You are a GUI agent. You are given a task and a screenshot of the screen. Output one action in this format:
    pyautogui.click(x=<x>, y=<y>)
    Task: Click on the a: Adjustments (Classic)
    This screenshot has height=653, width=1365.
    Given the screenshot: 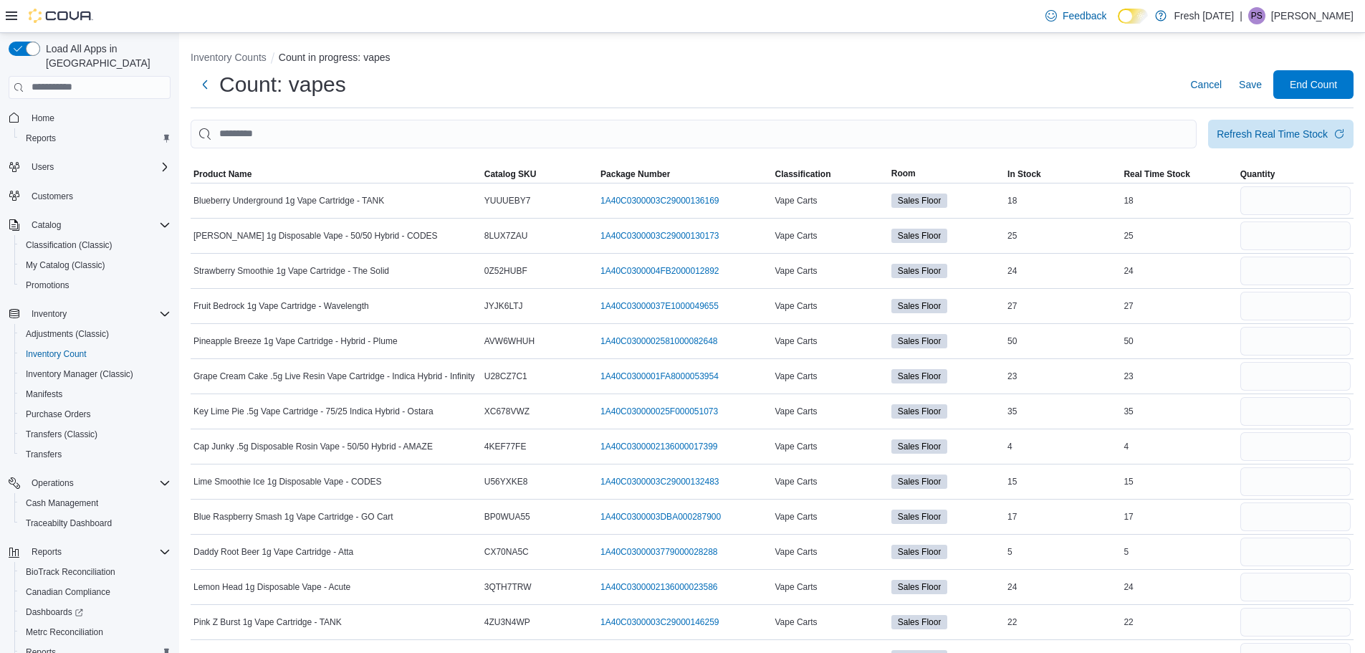 What is the action you would take?
    pyautogui.click(x=67, y=334)
    